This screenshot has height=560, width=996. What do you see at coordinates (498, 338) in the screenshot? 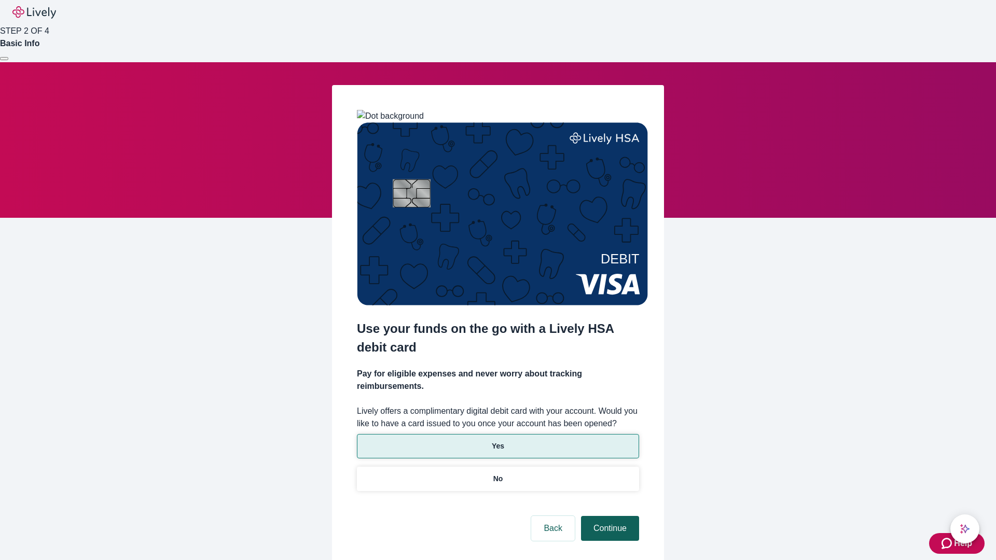
I see `h2: Use your funds on the go with a Lively HSA debit card` at bounding box center [498, 338].